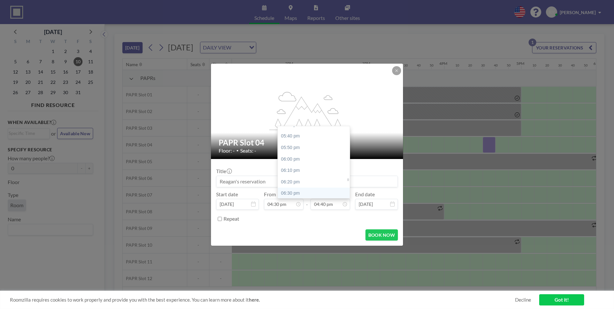  Describe the element at coordinates (227, 151) in the screenshot. I see `span: Floor: -` at that location.